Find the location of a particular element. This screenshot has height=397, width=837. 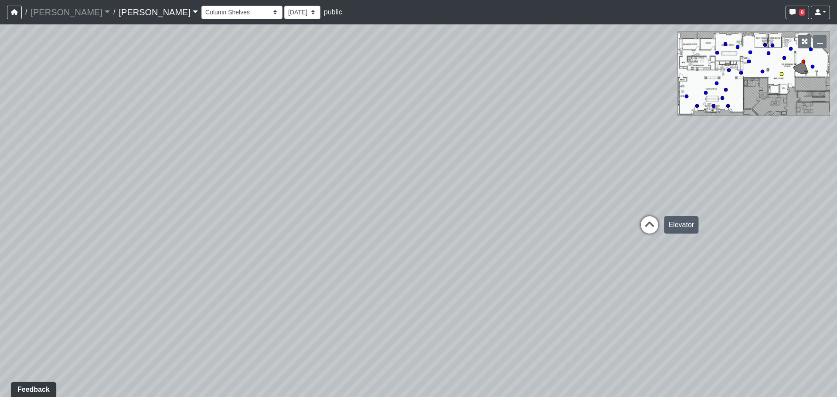

button: Feedback is located at coordinates (27, 10).